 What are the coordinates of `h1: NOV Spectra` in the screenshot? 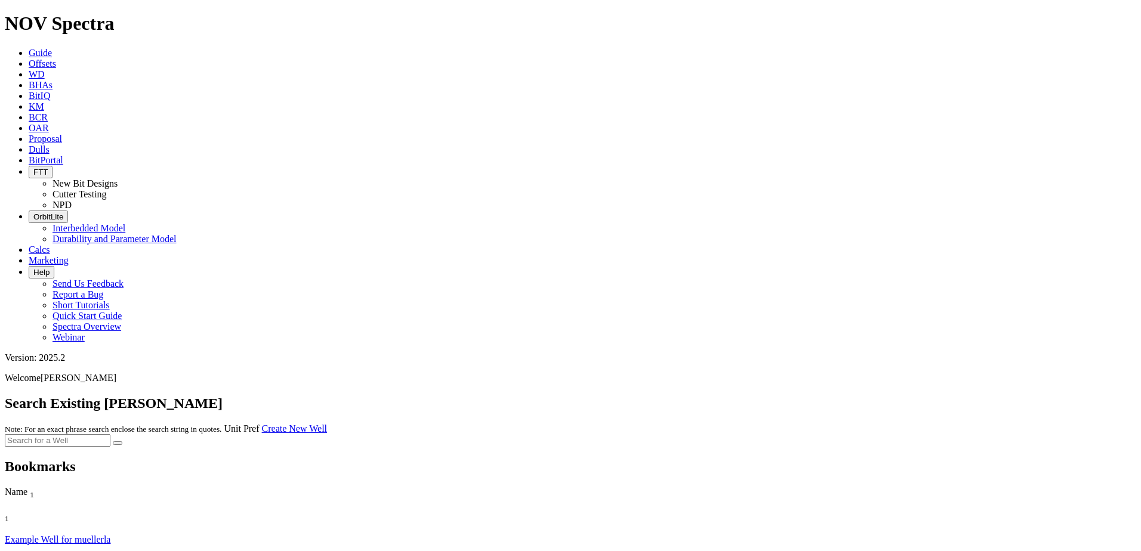 It's located at (570, 23).